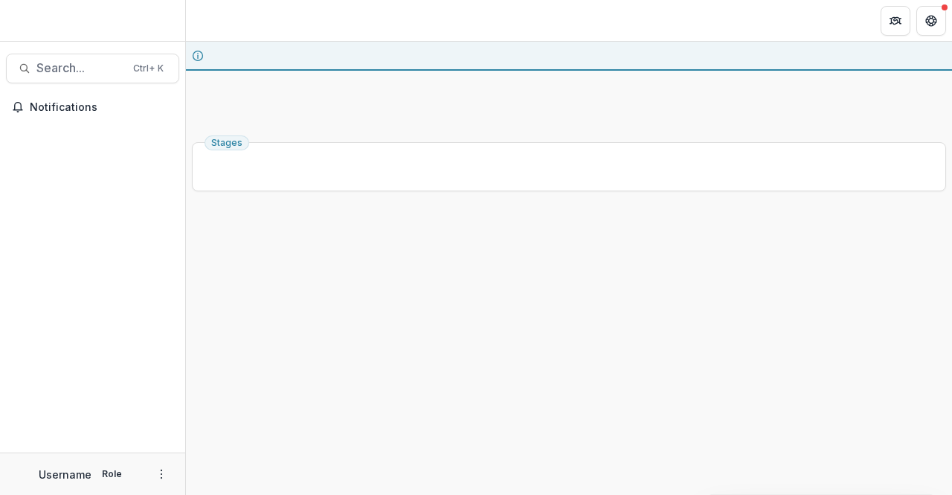 The image size is (952, 495). What do you see at coordinates (227, 143) in the screenshot?
I see `span: Stages` at bounding box center [227, 143].